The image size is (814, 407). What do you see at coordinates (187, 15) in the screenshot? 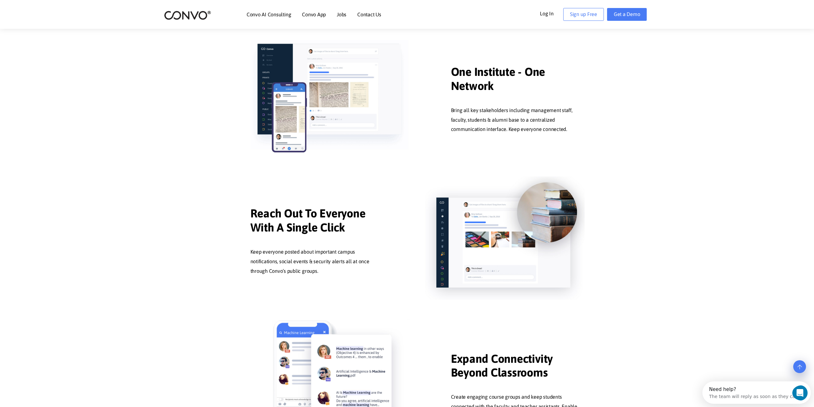
I see `img: logo_2.png` at bounding box center [187, 15].